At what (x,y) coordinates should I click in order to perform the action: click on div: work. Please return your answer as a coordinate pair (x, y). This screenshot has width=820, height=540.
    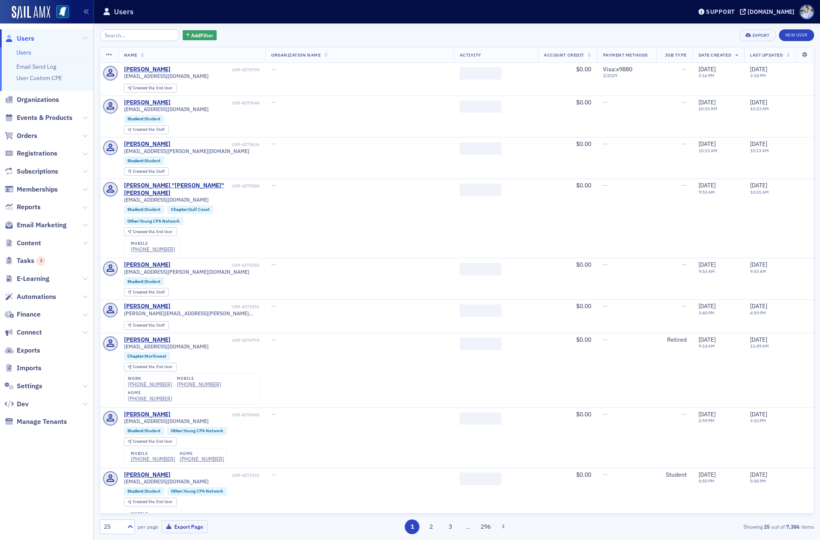
    Looking at the image, I should click on (150, 378).